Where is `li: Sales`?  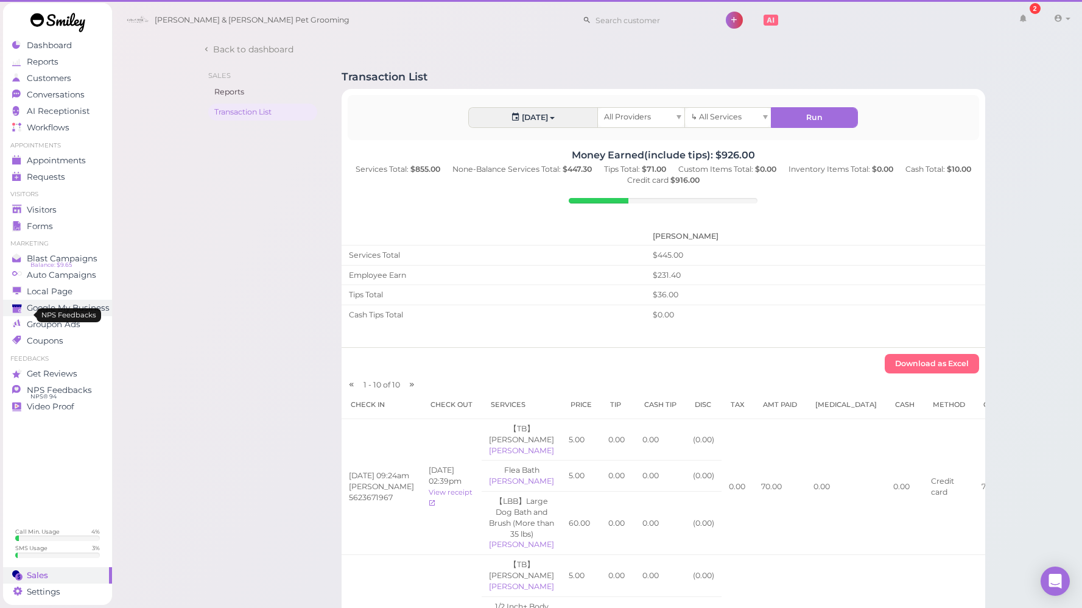 li: Sales is located at coordinates (262, 75).